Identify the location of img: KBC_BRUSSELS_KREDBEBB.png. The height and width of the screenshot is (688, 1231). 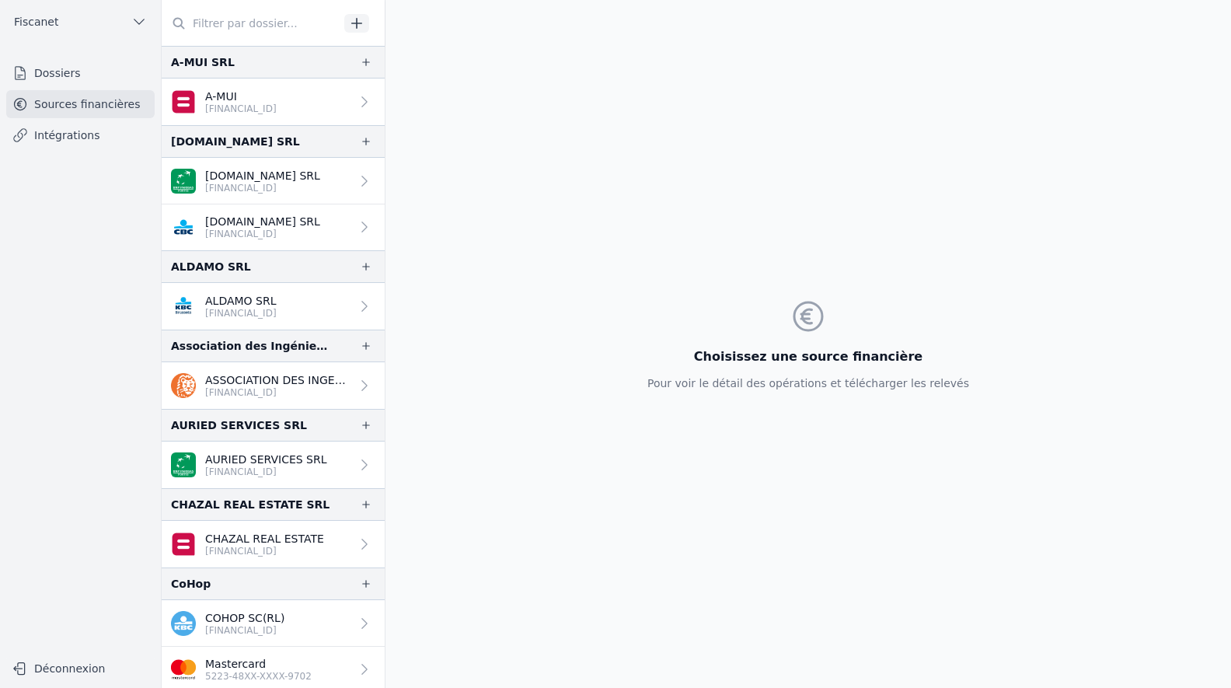
(183, 306).